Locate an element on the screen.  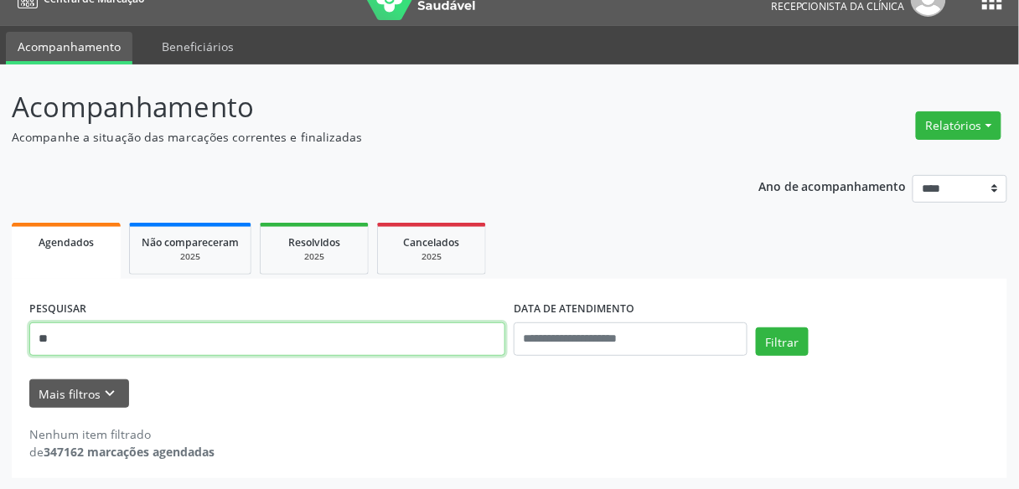
span: Cancelados is located at coordinates (431, 242).